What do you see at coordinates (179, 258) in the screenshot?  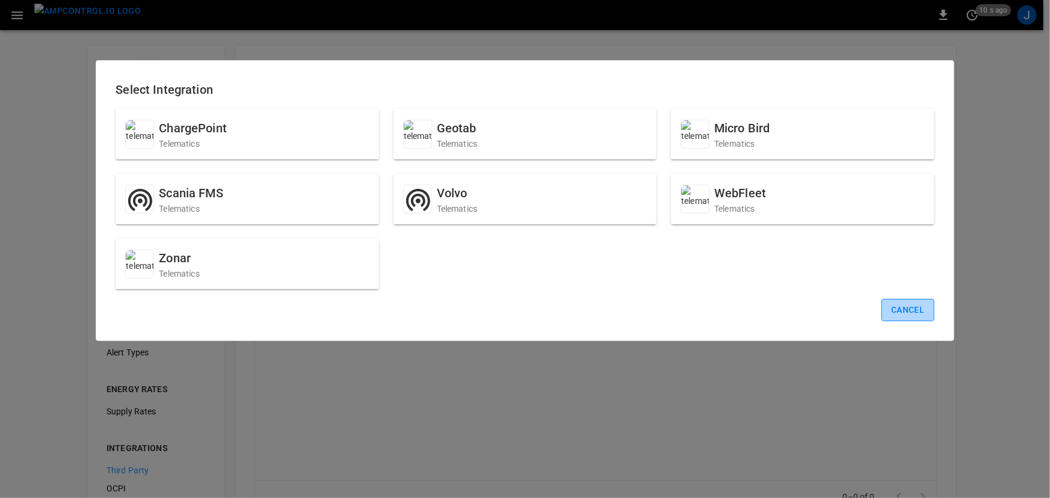 I see `h6: Zonar` at bounding box center [179, 258].